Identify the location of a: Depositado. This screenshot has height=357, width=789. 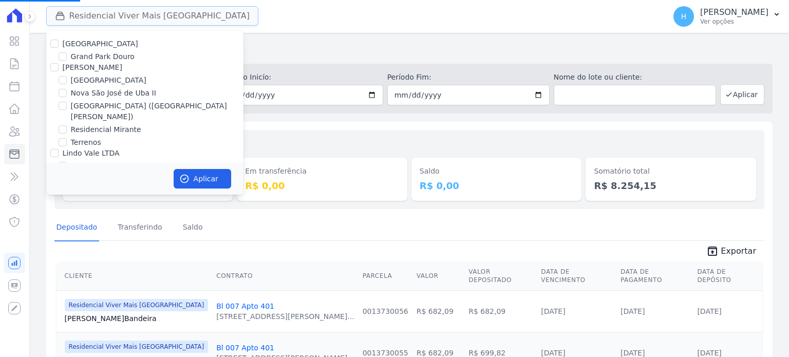
(77, 228).